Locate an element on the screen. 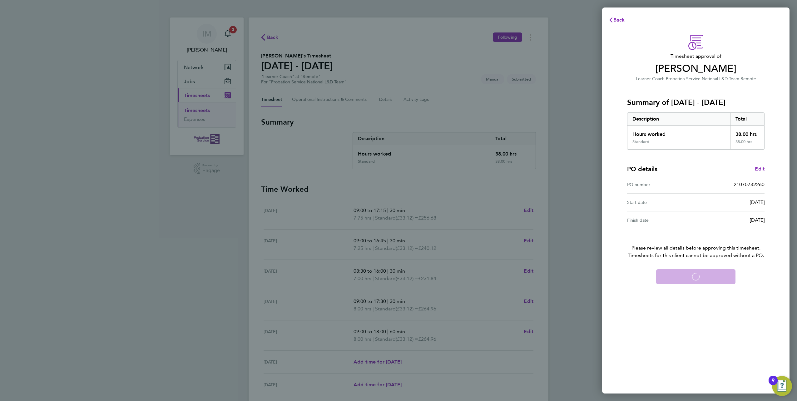 The image size is (797, 401). span: Back is located at coordinates (619, 20).